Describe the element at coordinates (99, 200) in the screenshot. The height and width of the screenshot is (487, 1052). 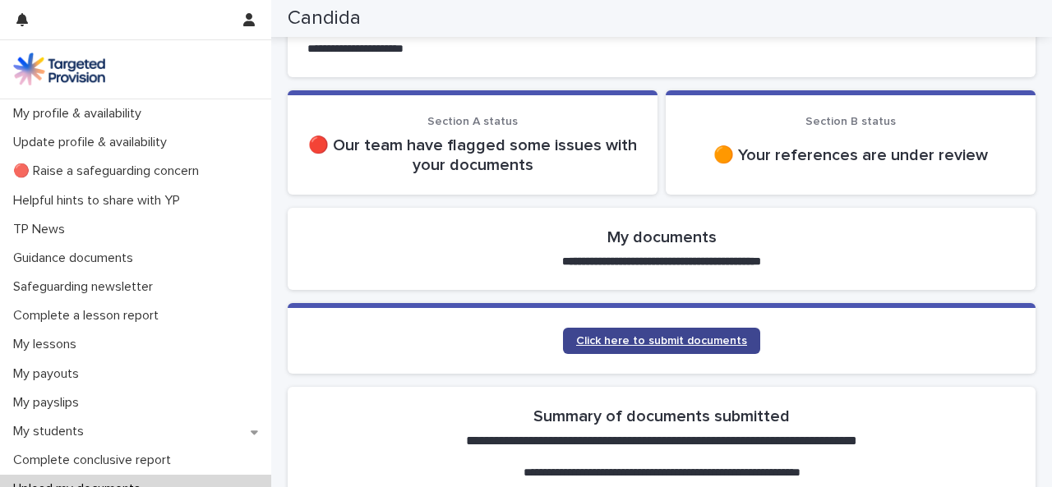
I see `p: Helpful hints to share with YP` at that location.